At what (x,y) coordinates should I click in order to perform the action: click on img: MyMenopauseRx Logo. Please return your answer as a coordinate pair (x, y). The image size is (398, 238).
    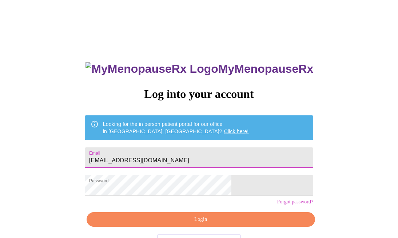
    Looking at the image, I should click on (152, 69).